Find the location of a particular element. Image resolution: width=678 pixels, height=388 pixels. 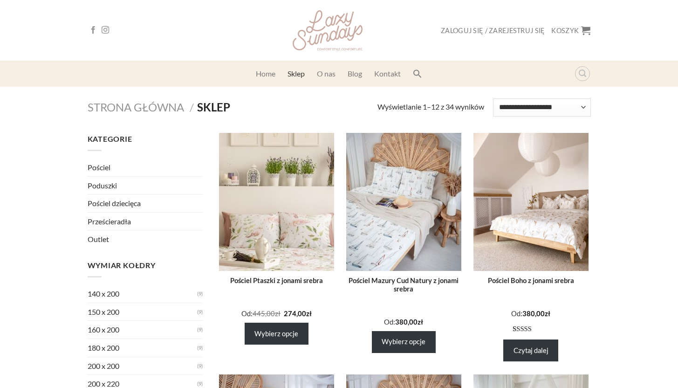

span: Oceniony na 5 na podstawie oceny klienta is located at coordinates (531, 328).